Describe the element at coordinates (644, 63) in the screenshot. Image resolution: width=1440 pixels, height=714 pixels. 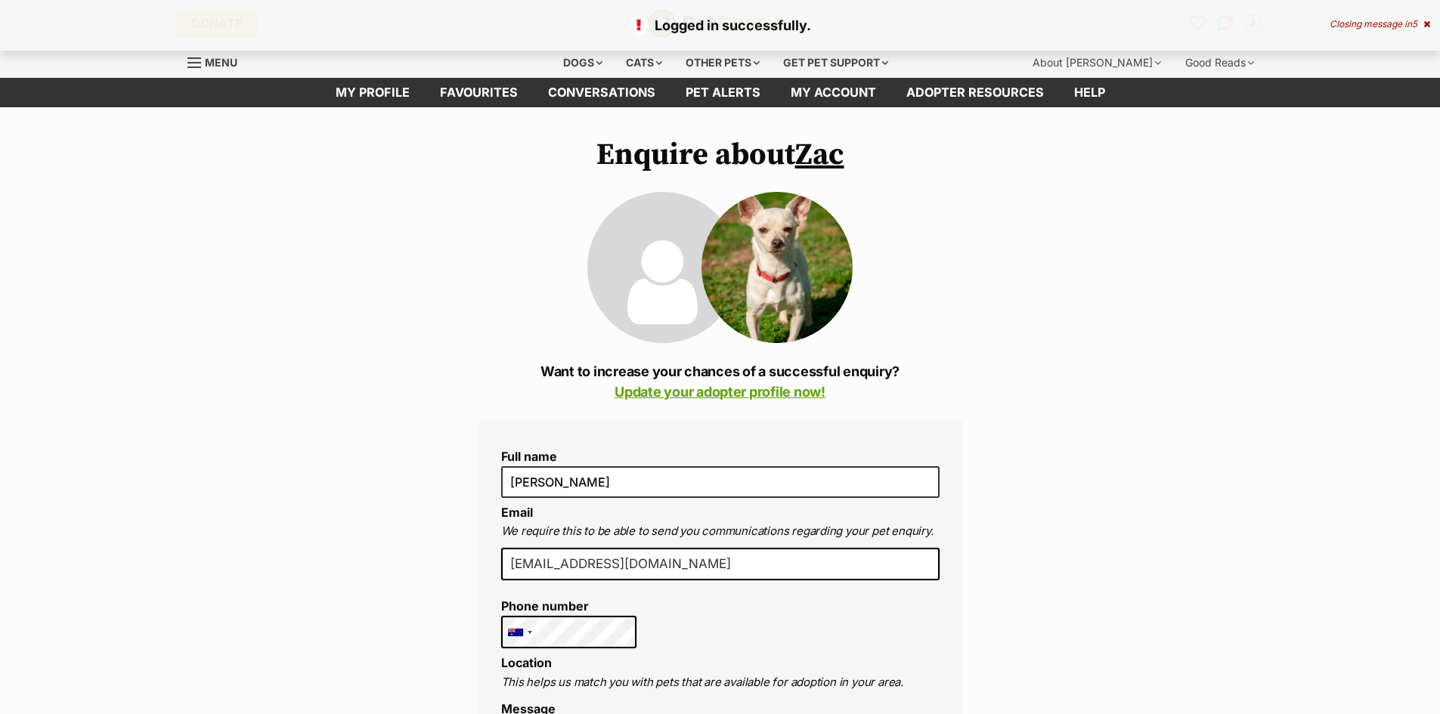
I see `div: Cats` at that location.